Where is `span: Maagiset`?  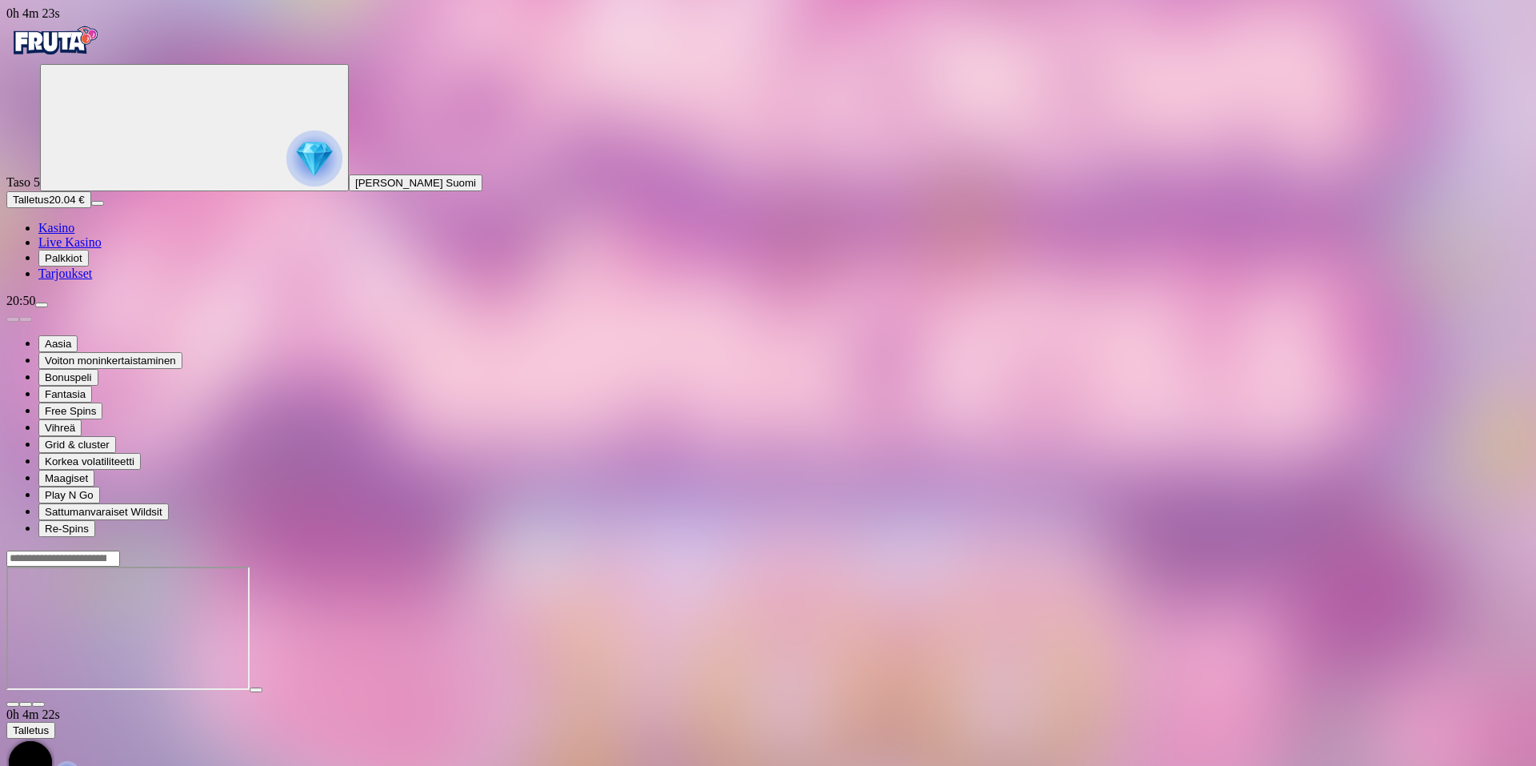
span: Maagiset is located at coordinates (66, 478).